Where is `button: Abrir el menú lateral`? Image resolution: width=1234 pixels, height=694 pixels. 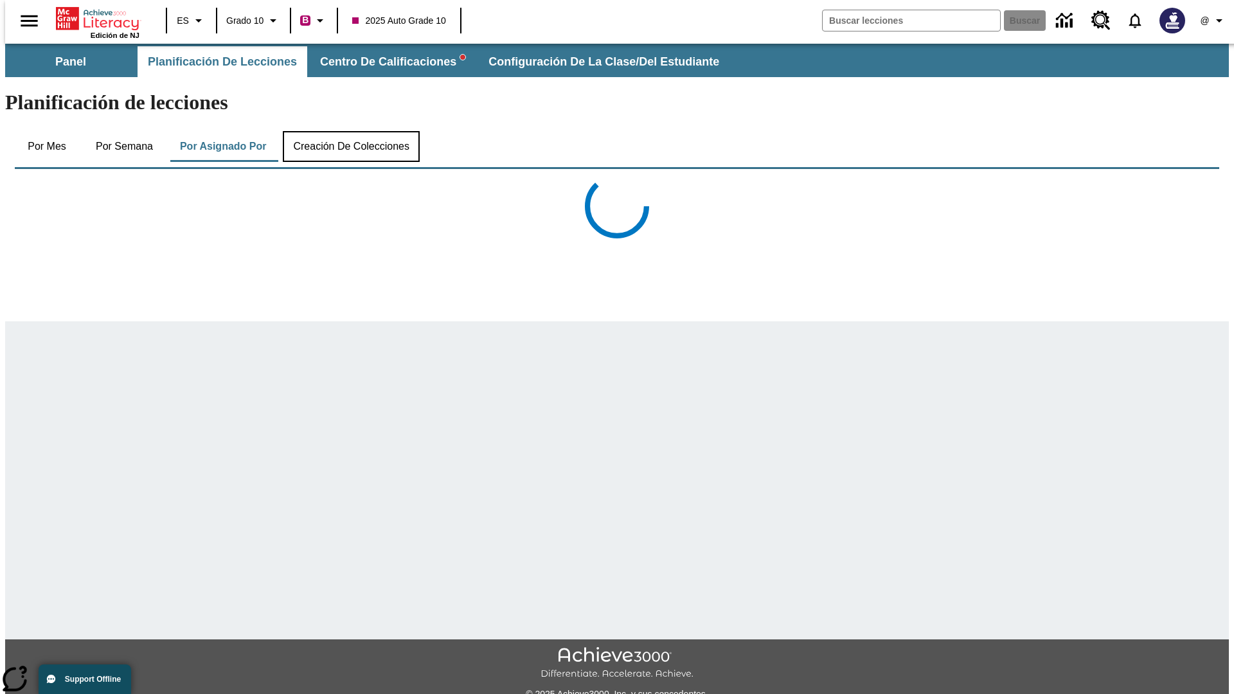
button: Abrir el menú lateral is located at coordinates (29, 21).